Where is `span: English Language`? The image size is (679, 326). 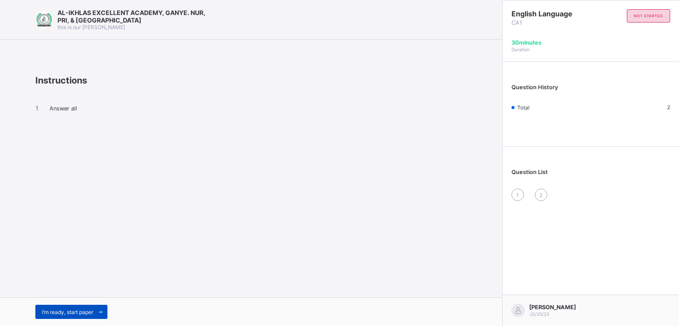 span: English Language is located at coordinates (551, 14).